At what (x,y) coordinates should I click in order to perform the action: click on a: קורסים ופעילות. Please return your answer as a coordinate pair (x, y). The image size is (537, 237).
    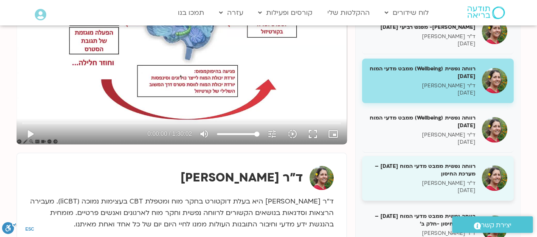
    Looking at the image, I should click on (285, 13).